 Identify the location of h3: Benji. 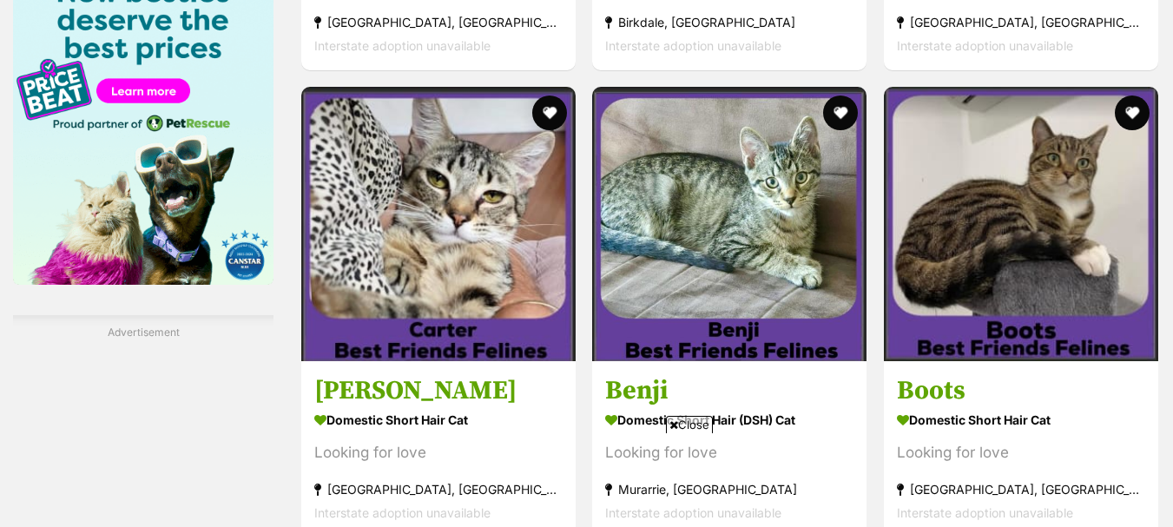
(729, 391).